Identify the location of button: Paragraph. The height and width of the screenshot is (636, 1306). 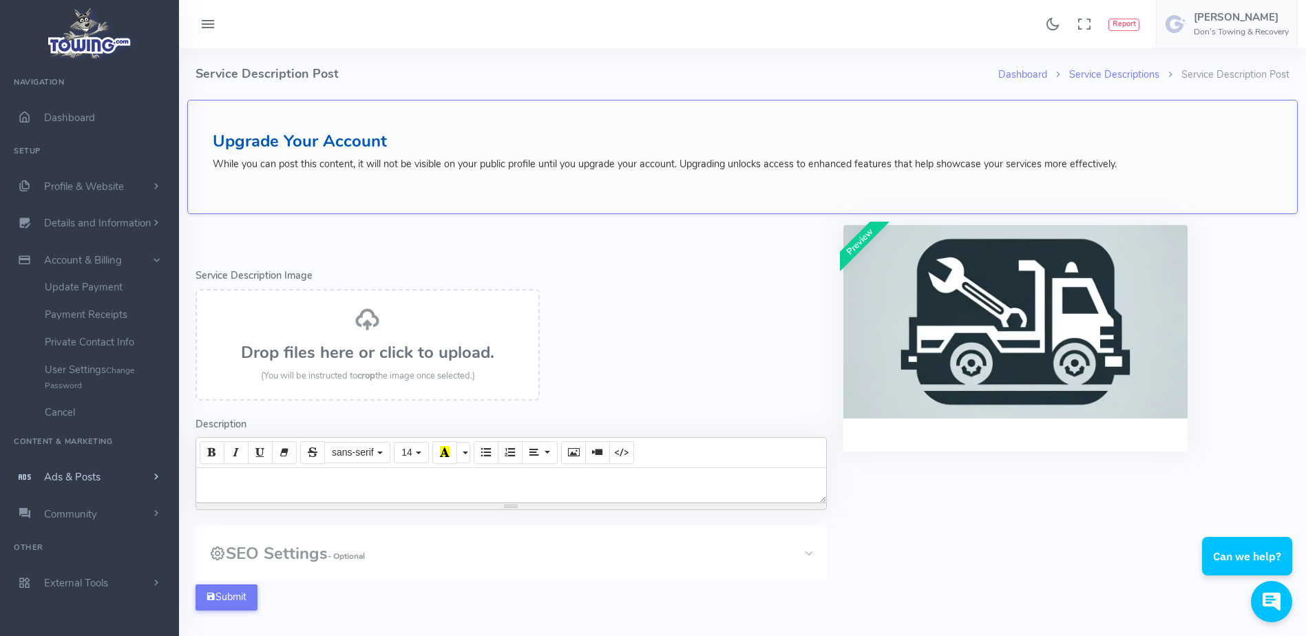
(539, 452).